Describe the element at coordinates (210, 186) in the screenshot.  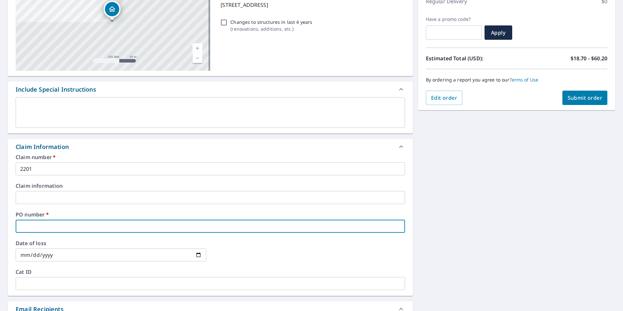
I see `label: Claim information` at that location.